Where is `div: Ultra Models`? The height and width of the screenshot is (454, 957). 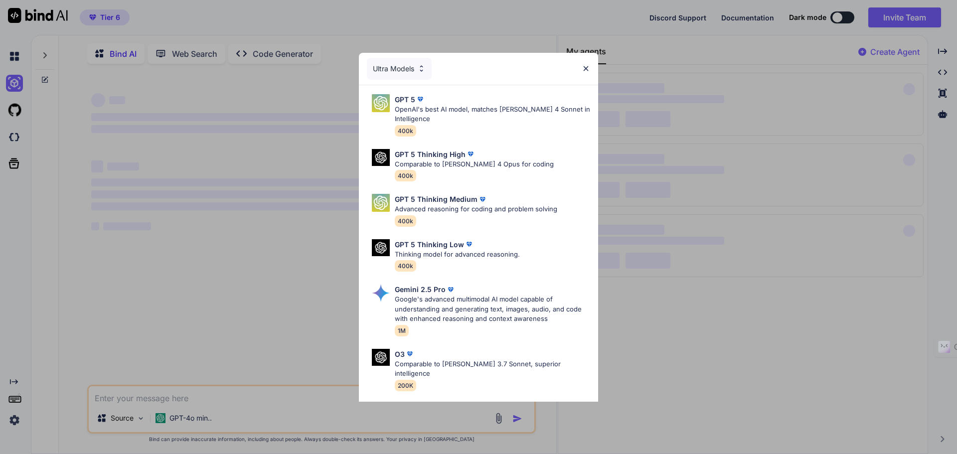
div: Ultra Models is located at coordinates (399, 69).